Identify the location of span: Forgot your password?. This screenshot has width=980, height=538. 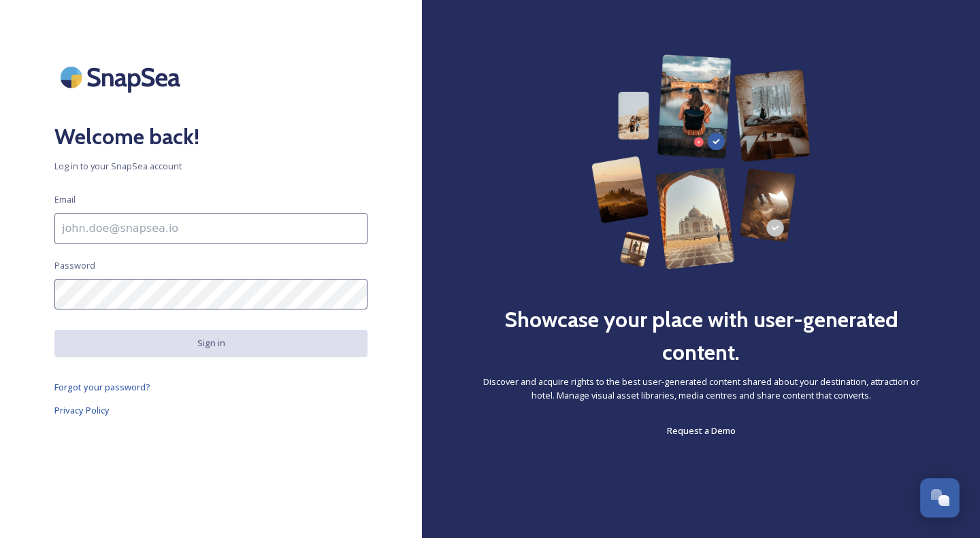
(102, 387).